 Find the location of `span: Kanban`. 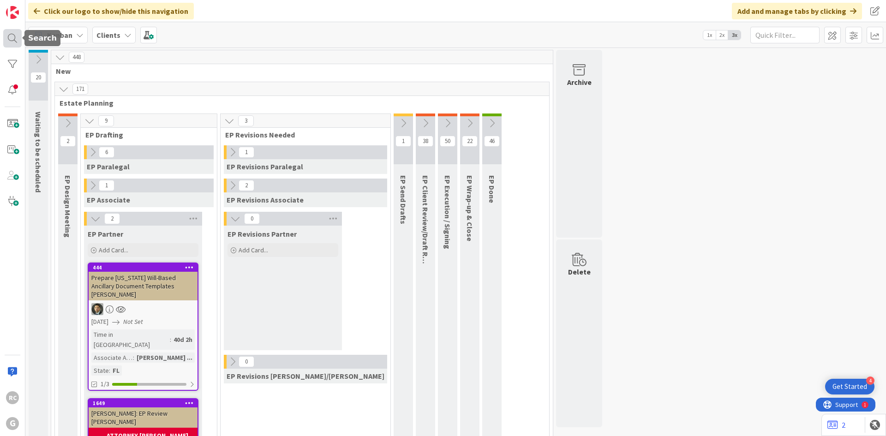

span: Kanban is located at coordinates (60, 35).